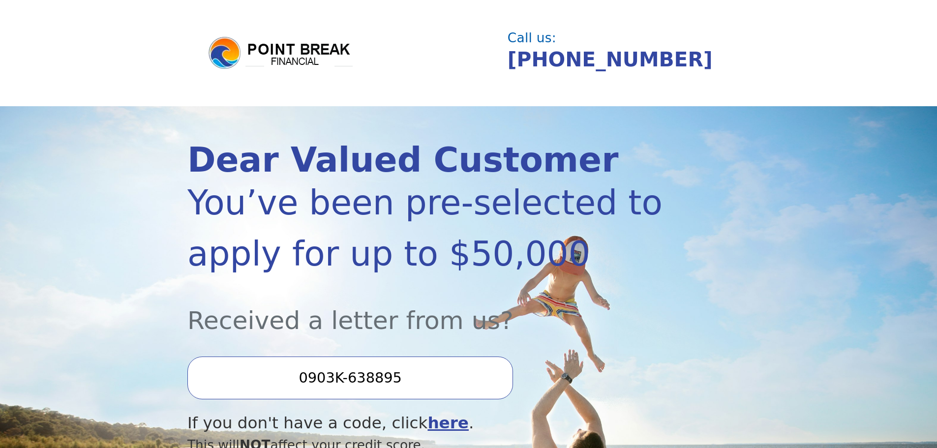 Image resolution: width=937 pixels, height=448 pixels. Describe the element at coordinates (281, 53) in the screenshot. I see `img: logo.png` at that location.